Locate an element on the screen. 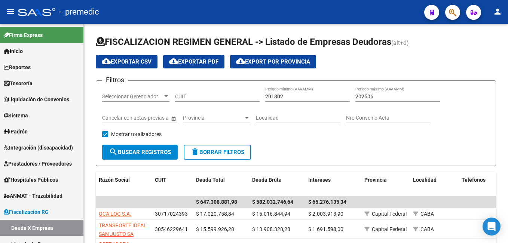 Image resolution: width=508 pixels, height=243 pixels. datatable-header-cell: Localidad is located at coordinates (434, 184).